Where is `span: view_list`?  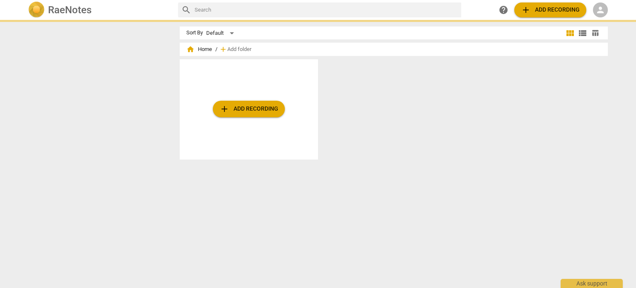
span: view_list is located at coordinates (583, 33).